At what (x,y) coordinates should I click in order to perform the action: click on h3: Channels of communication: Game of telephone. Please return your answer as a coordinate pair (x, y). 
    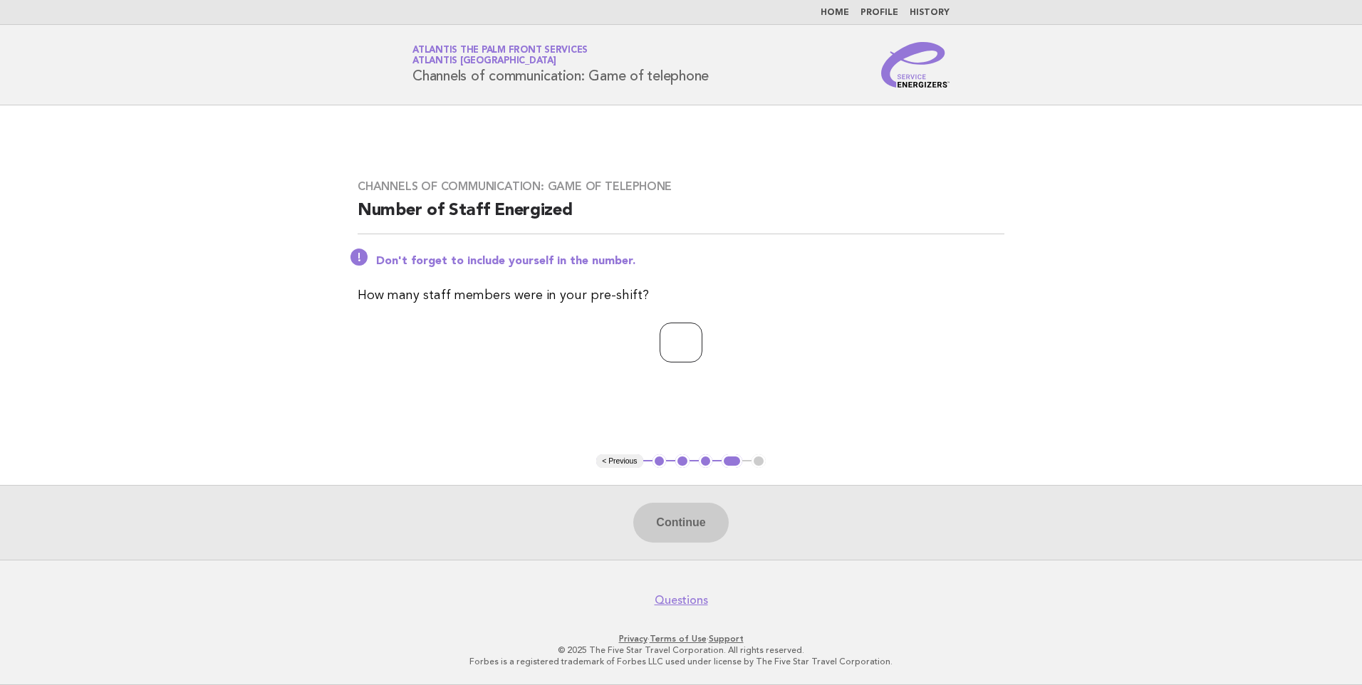
    Looking at the image, I should click on (681, 187).